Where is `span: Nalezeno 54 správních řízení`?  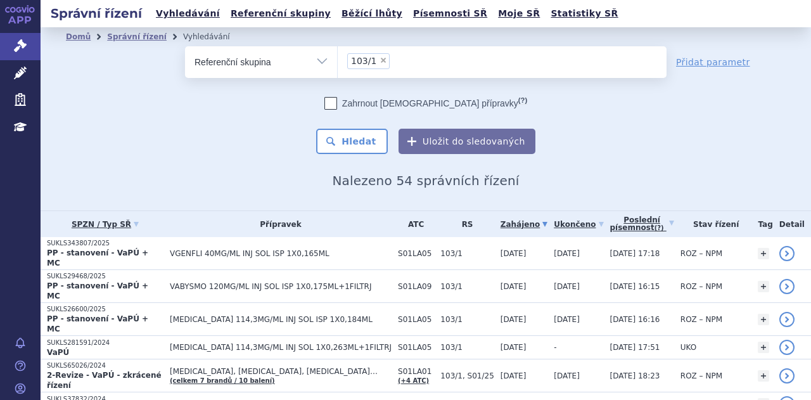
span: Nalezeno 54 správních řízení is located at coordinates (425, 180).